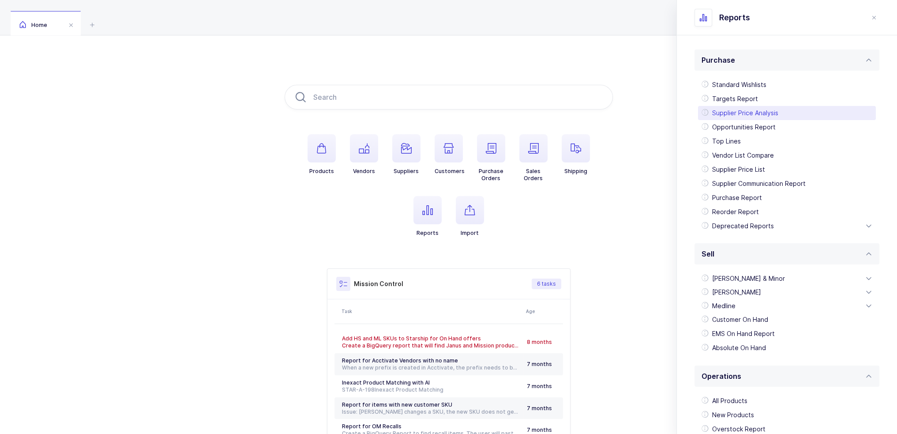  Describe the element at coordinates (787, 141) in the screenshot. I see `div: Top Lines` at that location.